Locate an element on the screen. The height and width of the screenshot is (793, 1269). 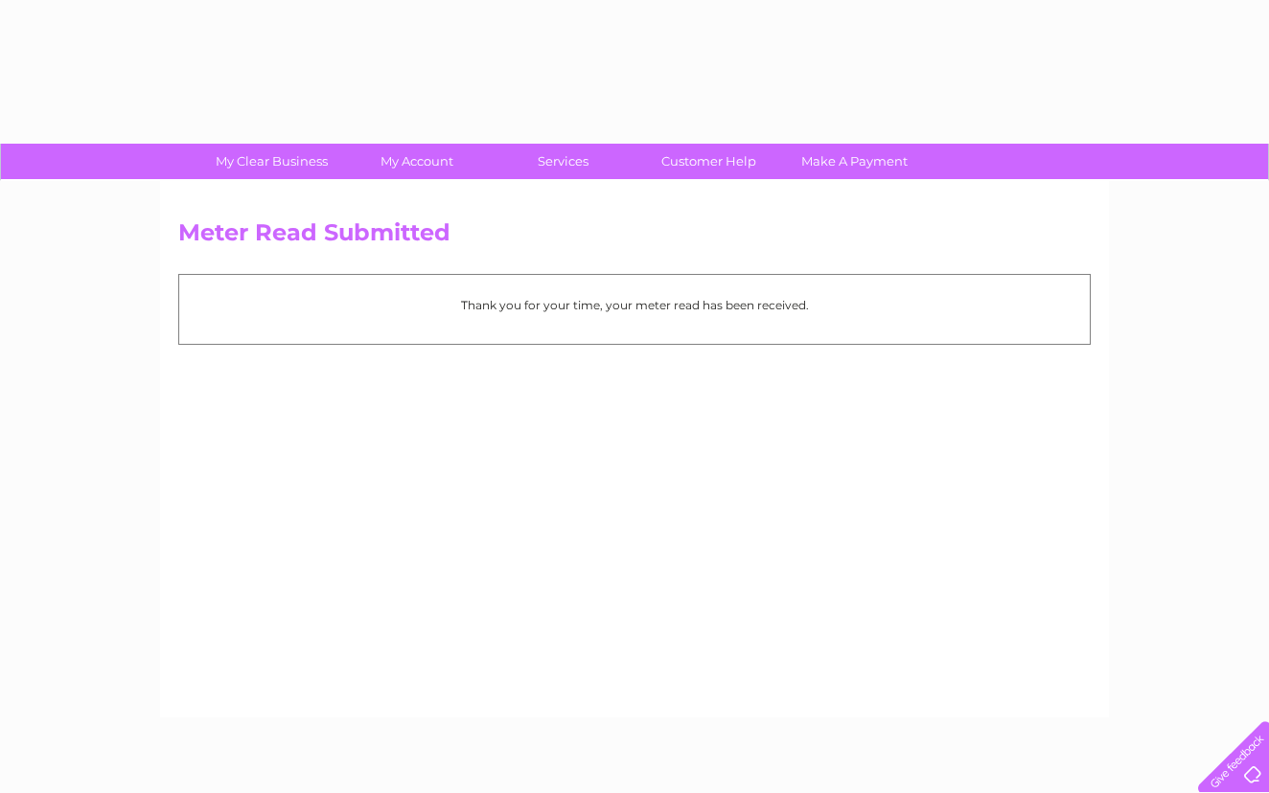
p: Thank you for your time, your meter read has been received. is located at coordinates (634, 305).